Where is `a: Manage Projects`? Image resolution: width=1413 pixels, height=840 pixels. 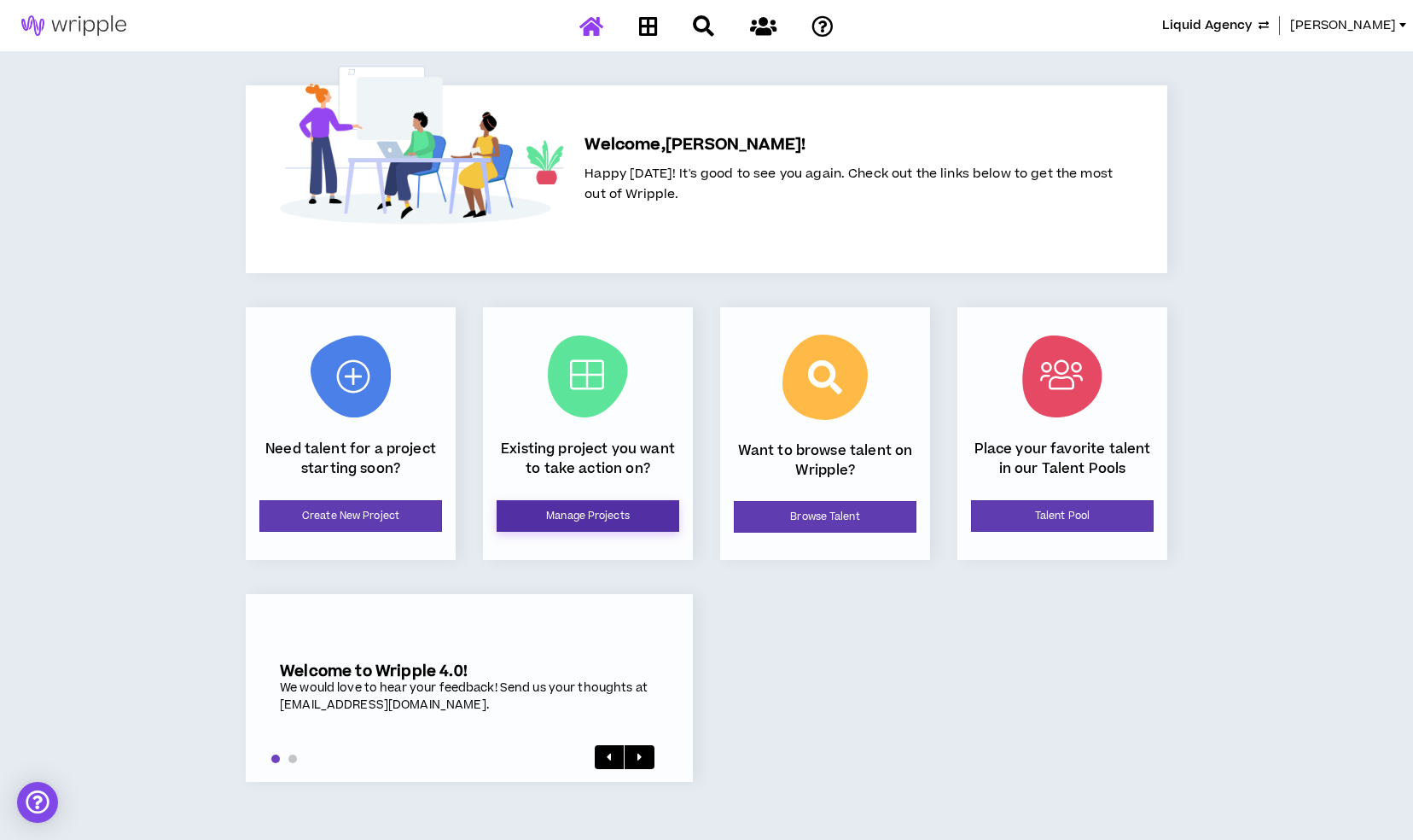
a: Manage Projects is located at coordinates (588, 515).